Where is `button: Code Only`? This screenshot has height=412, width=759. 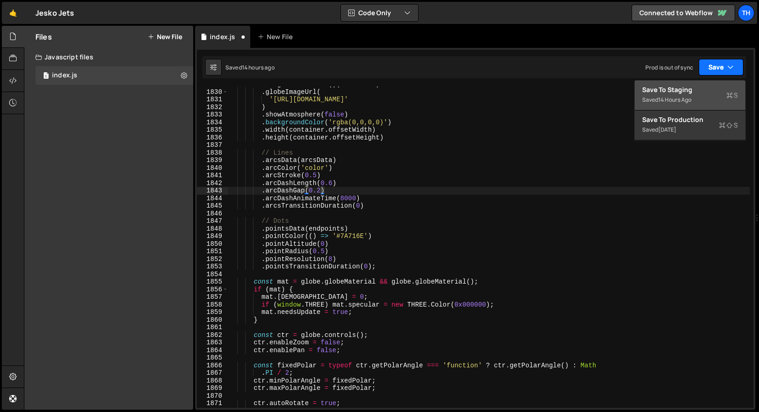 button: Code Only is located at coordinates (379, 13).